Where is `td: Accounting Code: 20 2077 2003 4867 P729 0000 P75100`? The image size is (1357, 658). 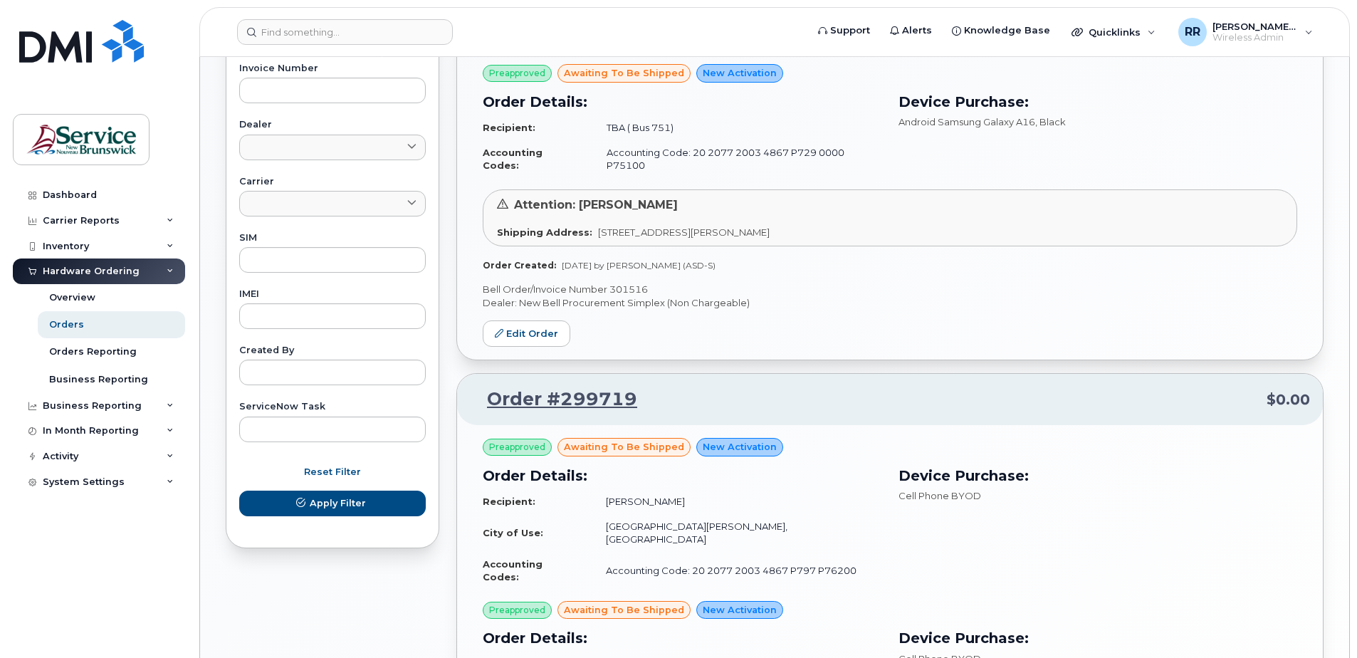 td: Accounting Code: 20 2077 2003 4867 P729 0000 P75100 is located at coordinates (738, 159).